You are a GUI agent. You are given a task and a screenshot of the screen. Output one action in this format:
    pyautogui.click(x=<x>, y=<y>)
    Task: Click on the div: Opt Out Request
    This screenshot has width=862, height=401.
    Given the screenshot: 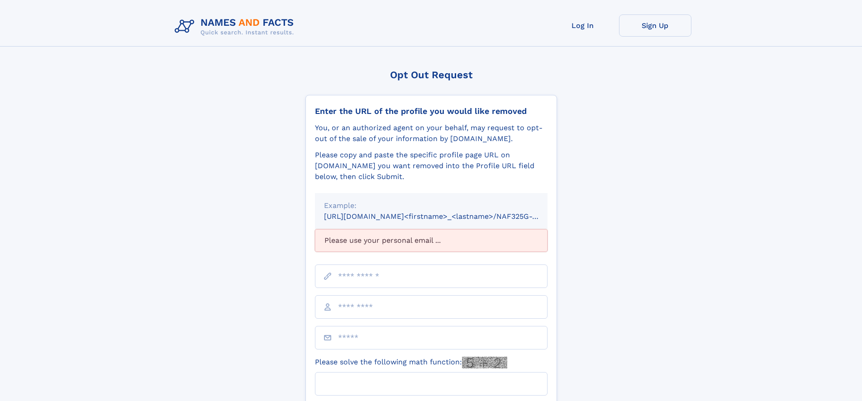 What is the action you would take?
    pyautogui.click(x=431, y=75)
    